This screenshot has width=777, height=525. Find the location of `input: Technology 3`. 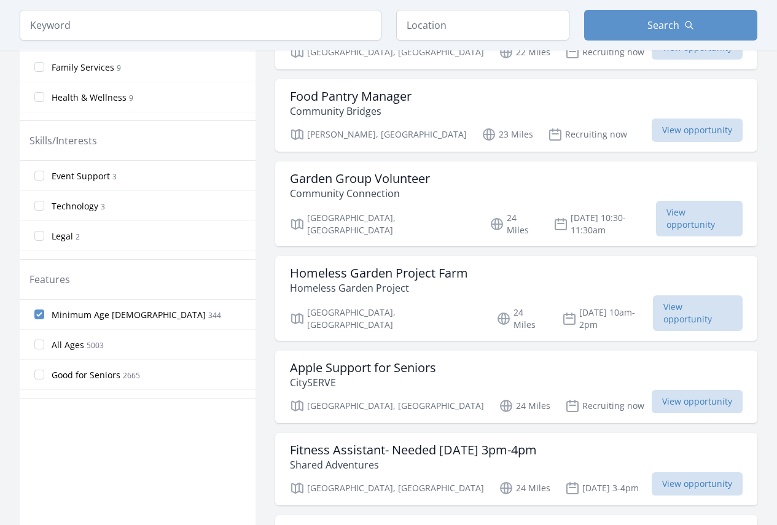

input: Technology 3 is located at coordinates (39, 206).